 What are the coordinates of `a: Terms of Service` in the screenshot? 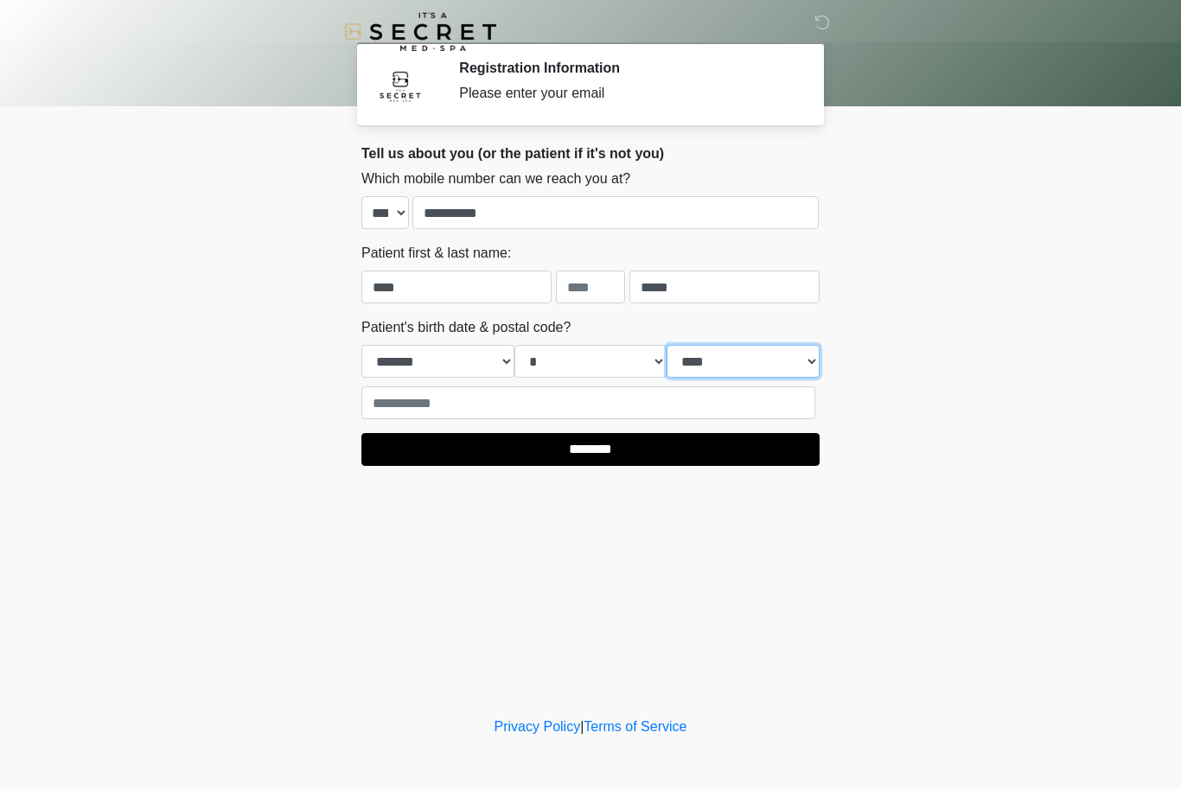 It's located at (634, 727).